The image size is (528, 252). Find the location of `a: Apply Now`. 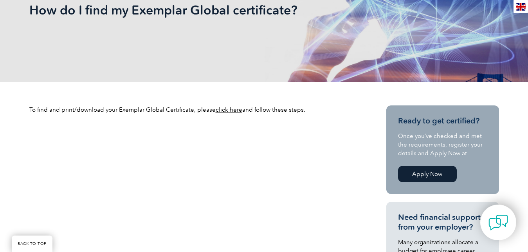

a: Apply Now is located at coordinates (427, 174).